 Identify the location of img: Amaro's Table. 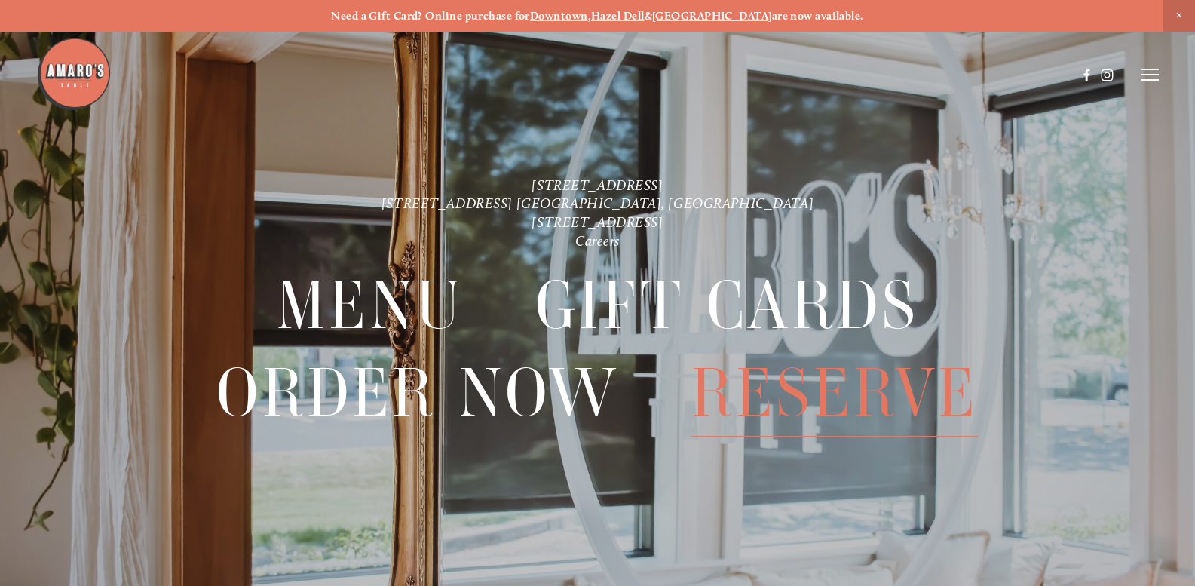
(74, 74).